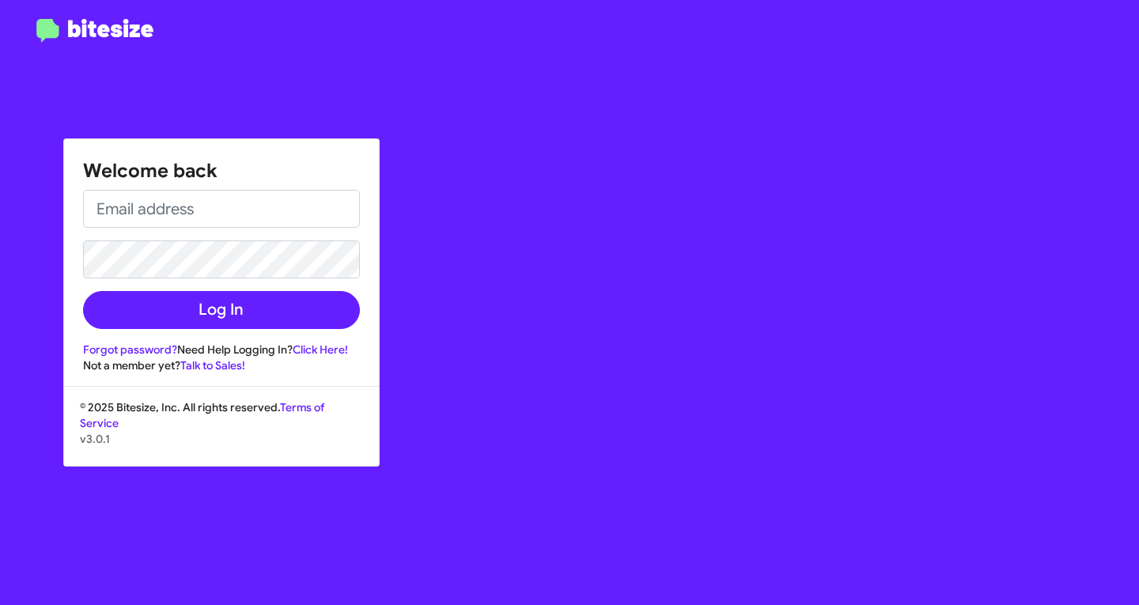  What do you see at coordinates (221, 171) in the screenshot?
I see `h1: Welcome back` at bounding box center [221, 171].